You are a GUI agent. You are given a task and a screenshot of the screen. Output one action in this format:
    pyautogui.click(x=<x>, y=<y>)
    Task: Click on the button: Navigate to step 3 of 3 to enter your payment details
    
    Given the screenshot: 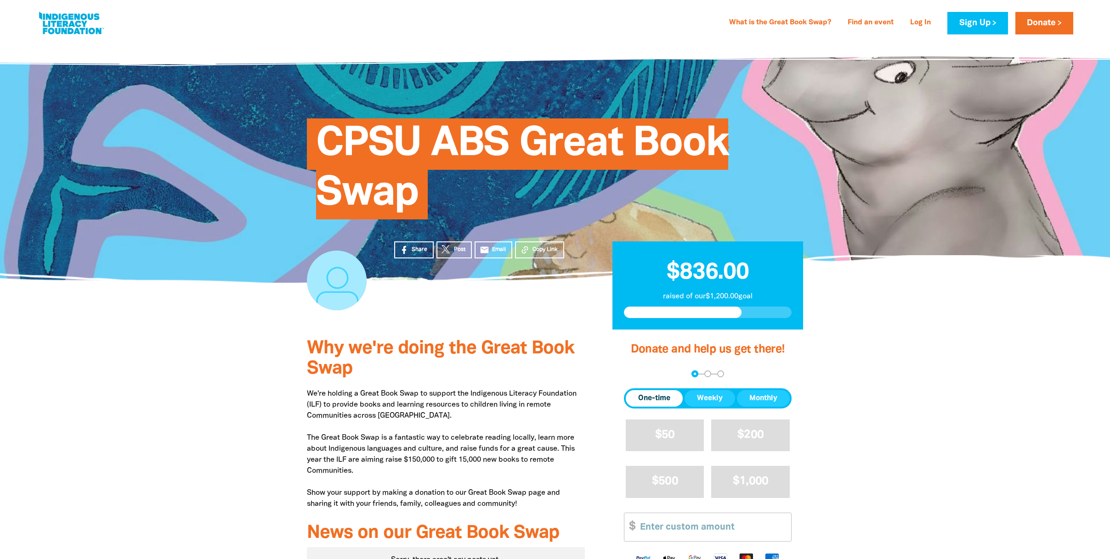 What is the action you would take?
    pyautogui.click(x=720, y=374)
    